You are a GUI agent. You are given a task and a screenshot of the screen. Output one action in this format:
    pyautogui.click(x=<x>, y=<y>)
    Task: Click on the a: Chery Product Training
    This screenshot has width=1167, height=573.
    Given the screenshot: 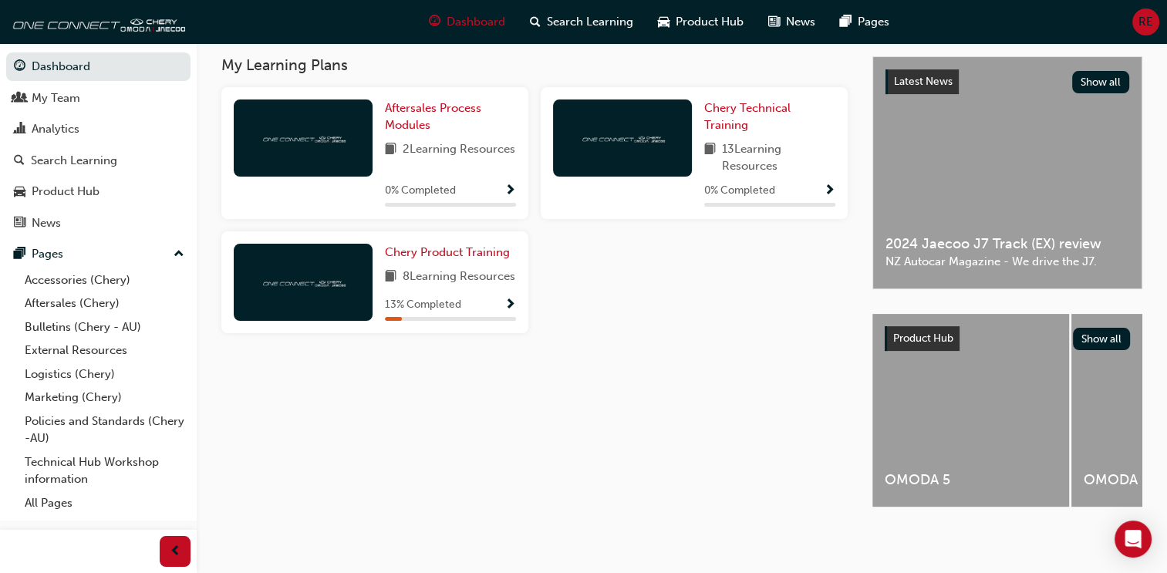 What is the action you would take?
    pyautogui.click(x=450, y=252)
    